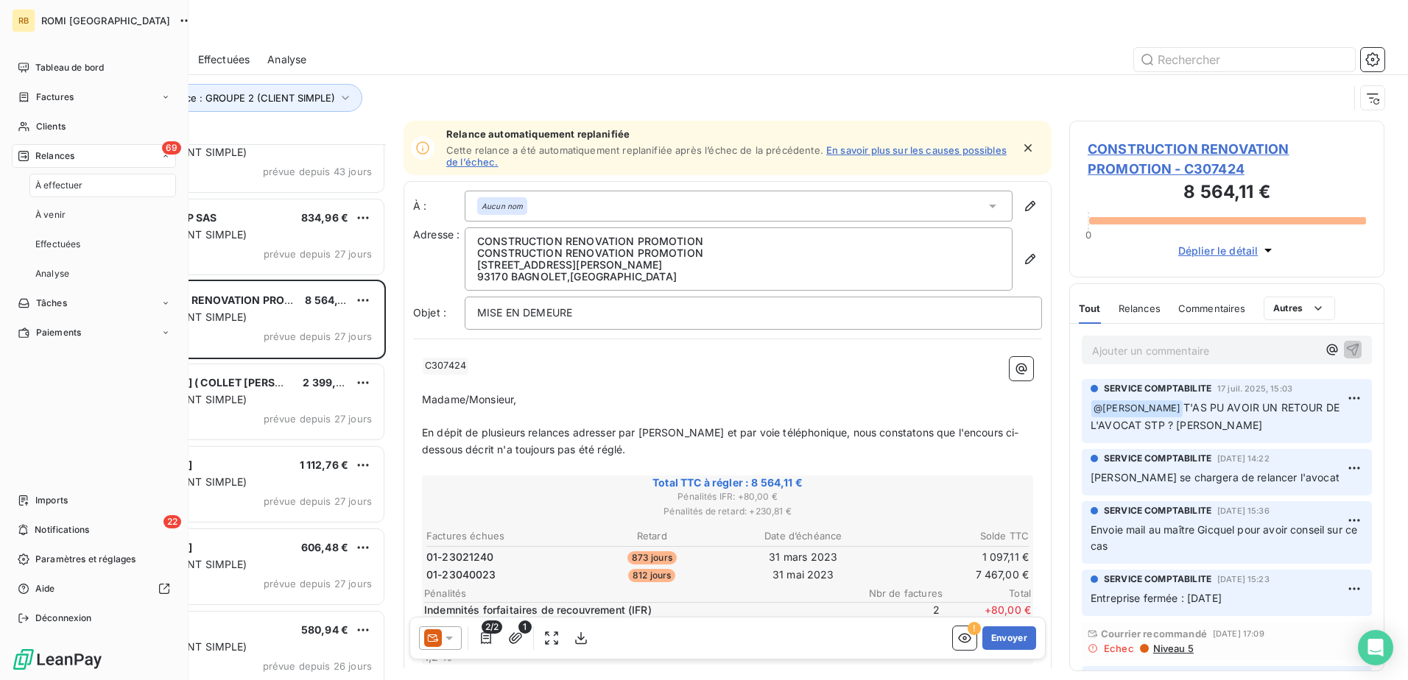 This screenshot has height=680, width=1408. Describe the element at coordinates (461, 575) in the screenshot. I see `span: 01-23040023` at that location.